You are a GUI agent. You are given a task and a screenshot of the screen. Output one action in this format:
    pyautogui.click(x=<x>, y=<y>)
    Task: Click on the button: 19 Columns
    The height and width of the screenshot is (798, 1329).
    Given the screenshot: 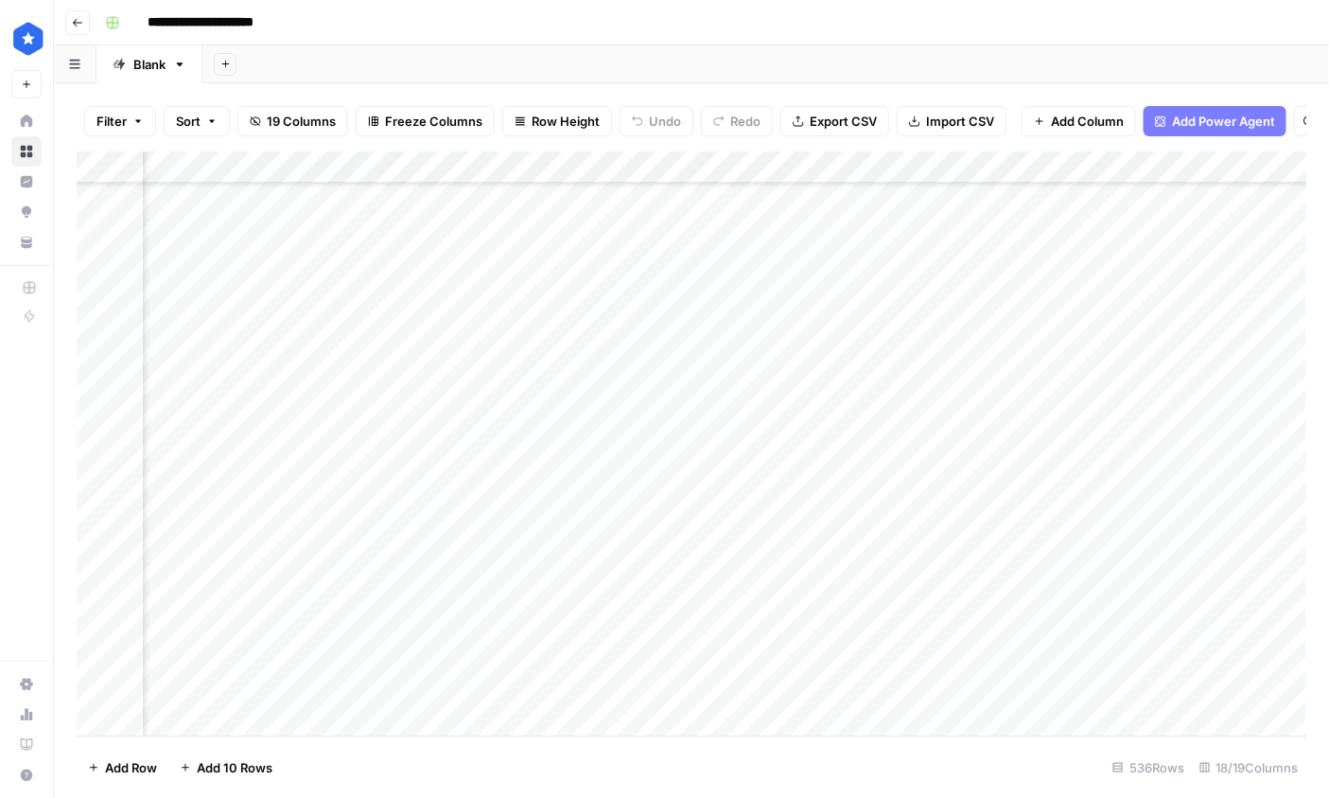 What is the action you would take?
    pyautogui.click(x=292, y=121)
    